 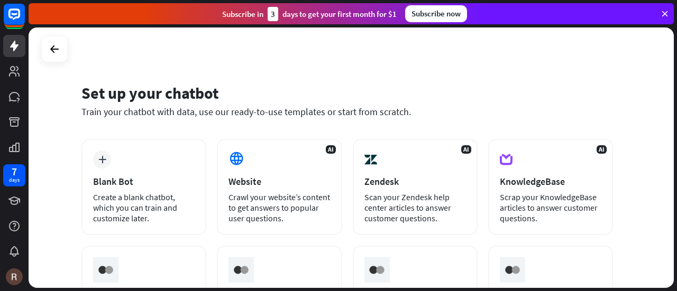 What do you see at coordinates (14, 176) in the screenshot?
I see `a: 7 days` at bounding box center [14, 176].